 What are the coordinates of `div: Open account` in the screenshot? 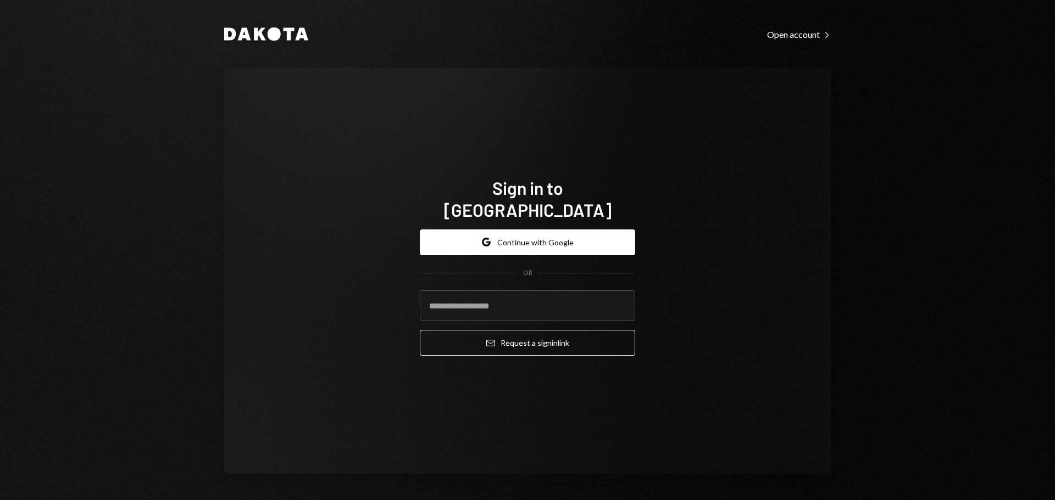 It's located at (799, 35).